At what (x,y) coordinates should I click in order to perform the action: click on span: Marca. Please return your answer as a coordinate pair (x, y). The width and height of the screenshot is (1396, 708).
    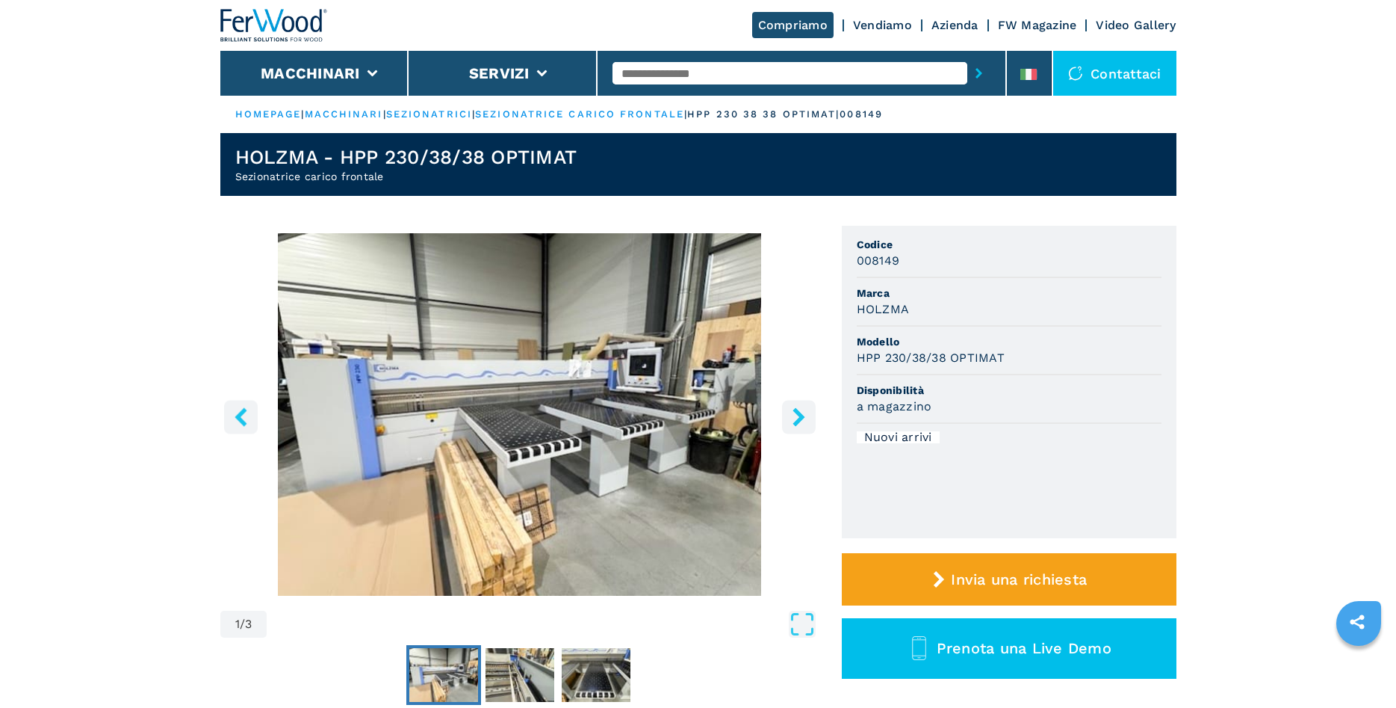
    Looking at the image, I should click on (1009, 293).